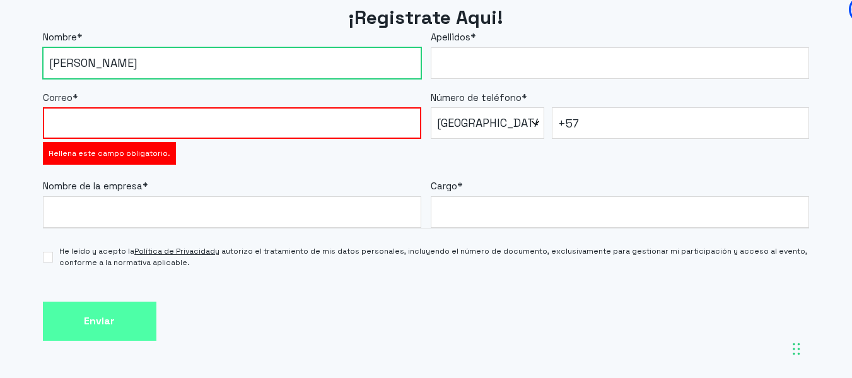 Image resolution: width=852 pixels, height=378 pixels. What do you see at coordinates (109, 153) in the screenshot?
I see `label: Rellena este campo obligatorio.` at bounding box center [109, 153].